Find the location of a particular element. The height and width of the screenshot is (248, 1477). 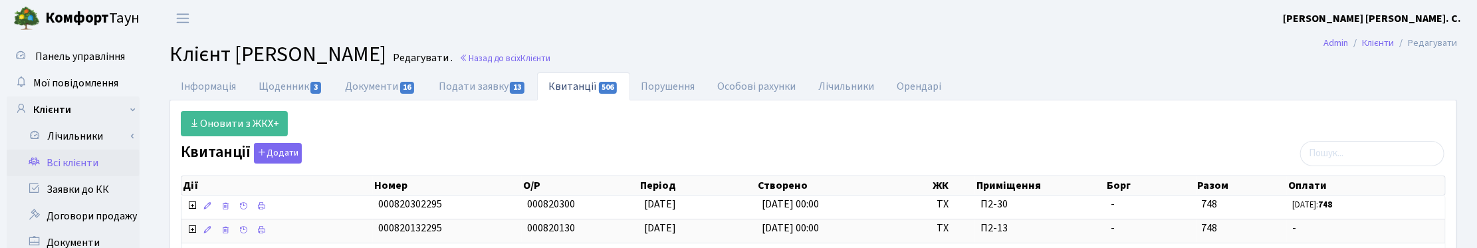

a: Орендарі is located at coordinates (919, 86).